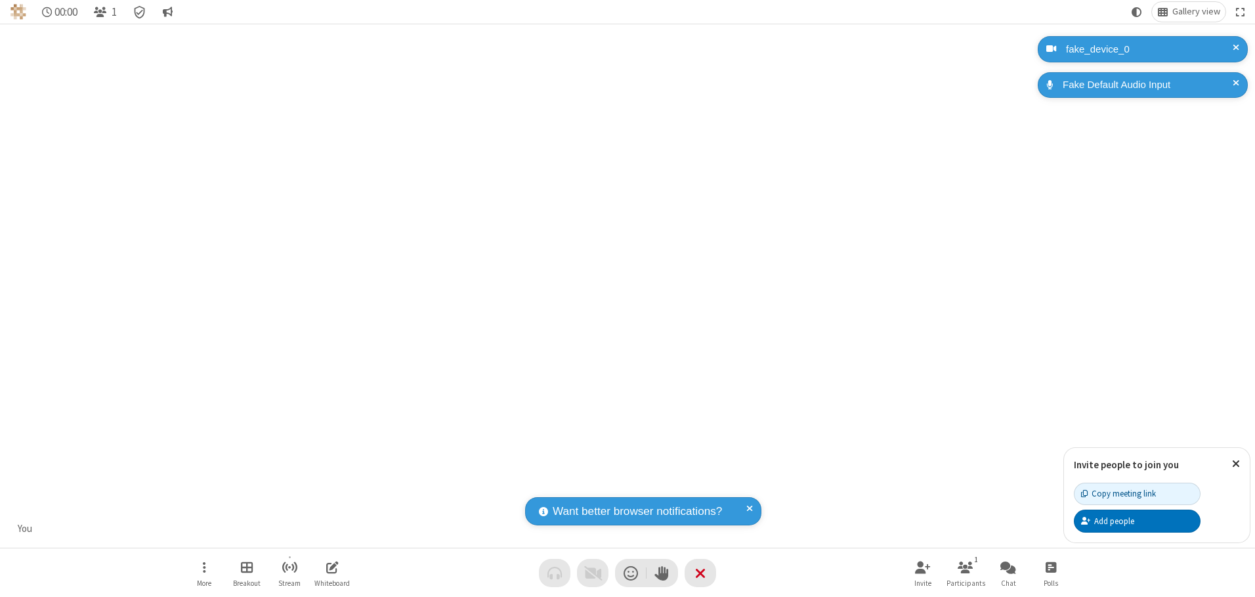 The height and width of the screenshot is (597, 1255). Describe the element at coordinates (1236, 463) in the screenshot. I see `button: Close popover` at that location.